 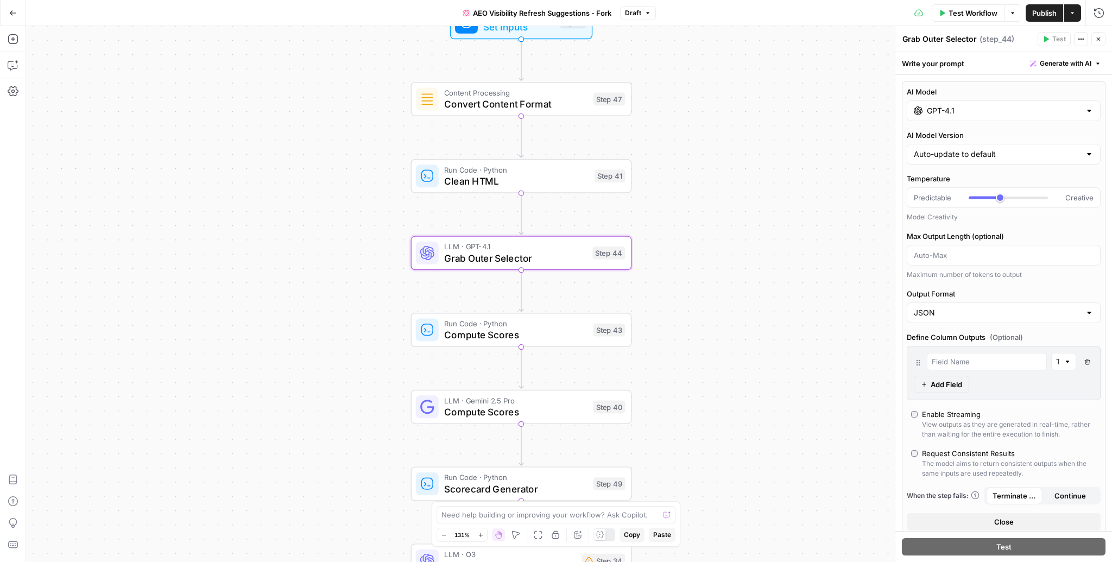 What do you see at coordinates (1004, 217) in the screenshot?
I see `div: Model Creativity` at bounding box center [1004, 217].